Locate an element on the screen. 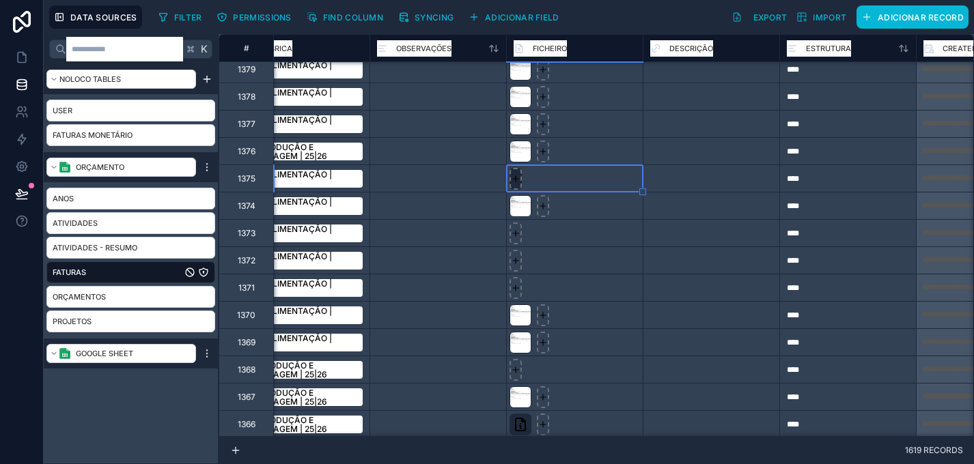  div: 1378 is located at coordinates (246, 97).